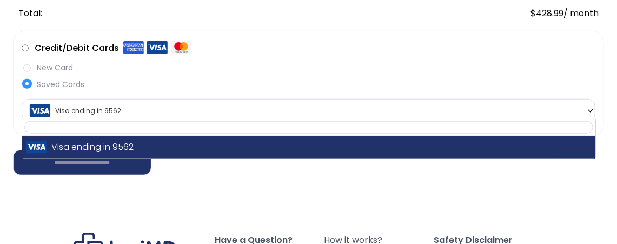 The image size is (617, 244). Describe the element at coordinates (309, 147) in the screenshot. I see `li: Visa ending in 9562` at that location.